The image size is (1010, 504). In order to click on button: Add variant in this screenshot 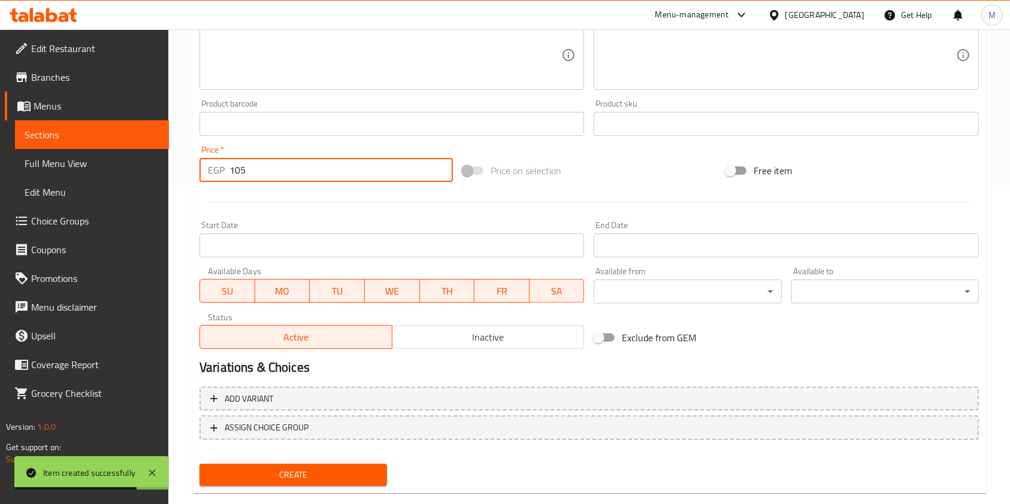, I will do `click(589, 399)`.